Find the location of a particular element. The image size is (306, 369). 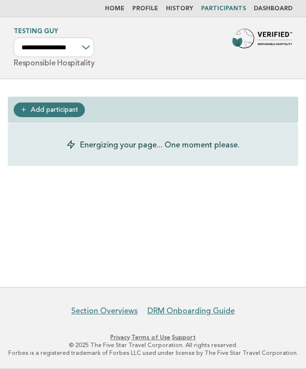

a: Section Overviews is located at coordinates (104, 311).